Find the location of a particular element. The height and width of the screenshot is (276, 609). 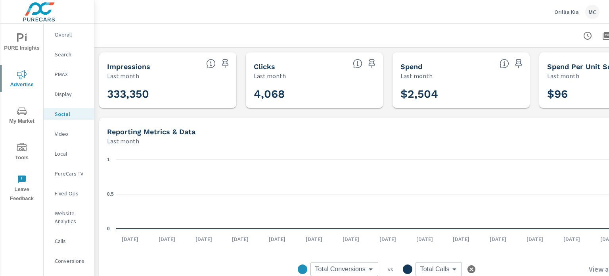

span: The amount of money spent on advertising during the period. is located at coordinates (504, 63).